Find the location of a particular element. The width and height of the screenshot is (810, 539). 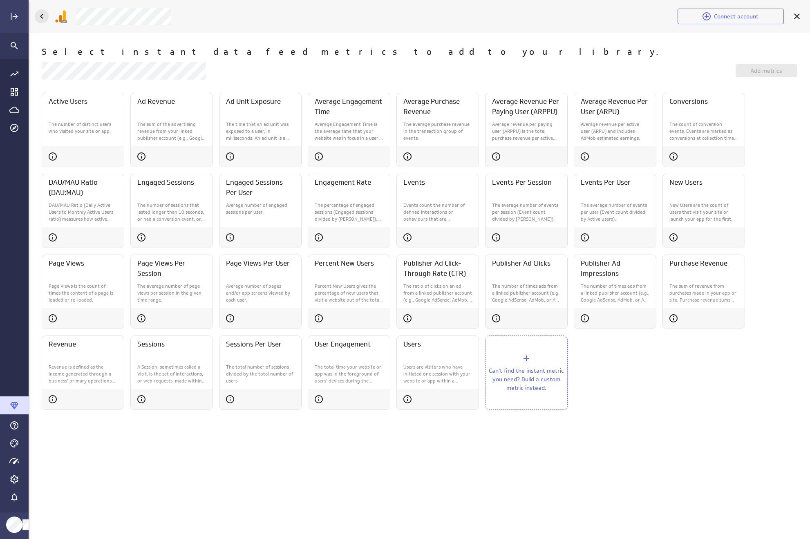

h3: Ad Revenue is located at coordinates (172, 101).